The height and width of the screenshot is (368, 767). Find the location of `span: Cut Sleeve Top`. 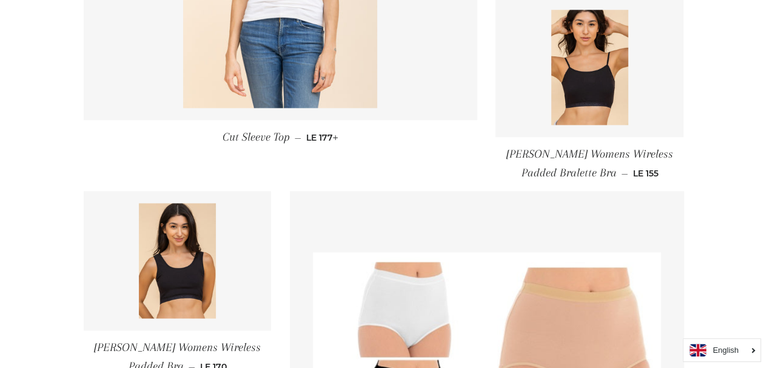

span: Cut Sleeve Top is located at coordinates (256, 137).